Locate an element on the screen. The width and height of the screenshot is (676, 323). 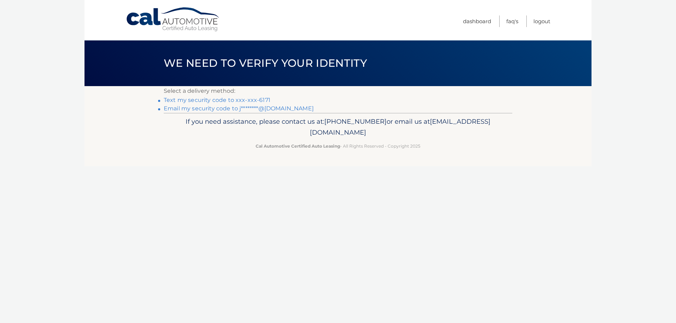
a: Cal Automotive is located at coordinates (173, 19).